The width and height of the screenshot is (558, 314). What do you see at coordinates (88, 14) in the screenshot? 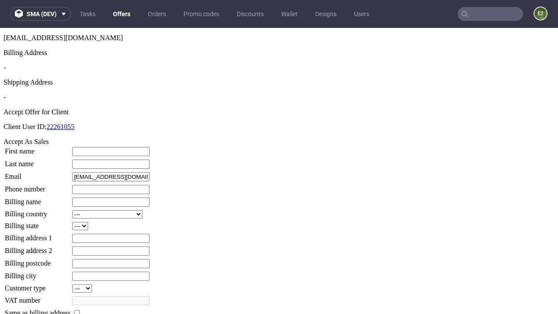
I see `a: Tasks` at bounding box center [88, 14].